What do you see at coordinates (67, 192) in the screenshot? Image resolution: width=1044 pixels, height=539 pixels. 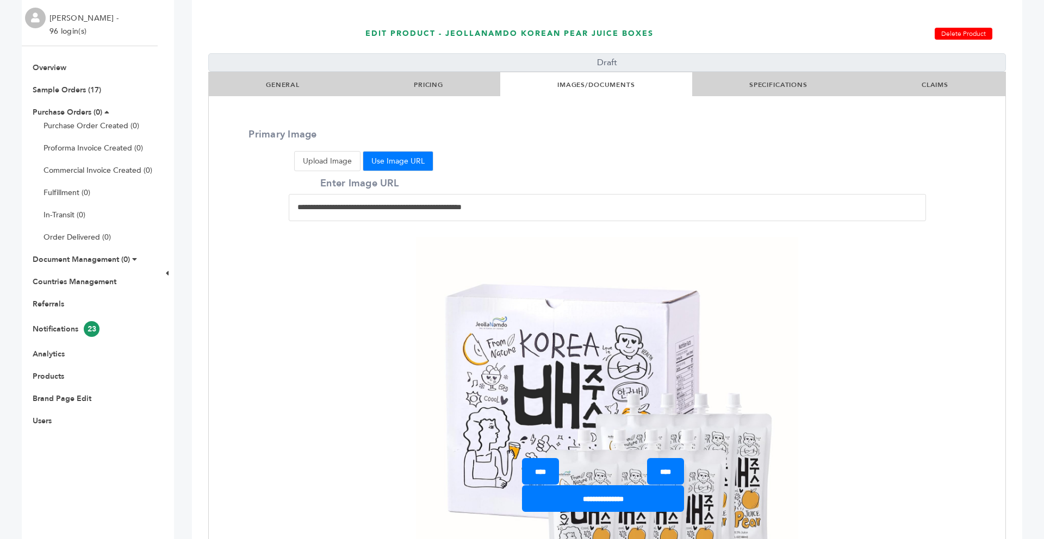 I see `a: Fulfillment (0)` at bounding box center [67, 192].